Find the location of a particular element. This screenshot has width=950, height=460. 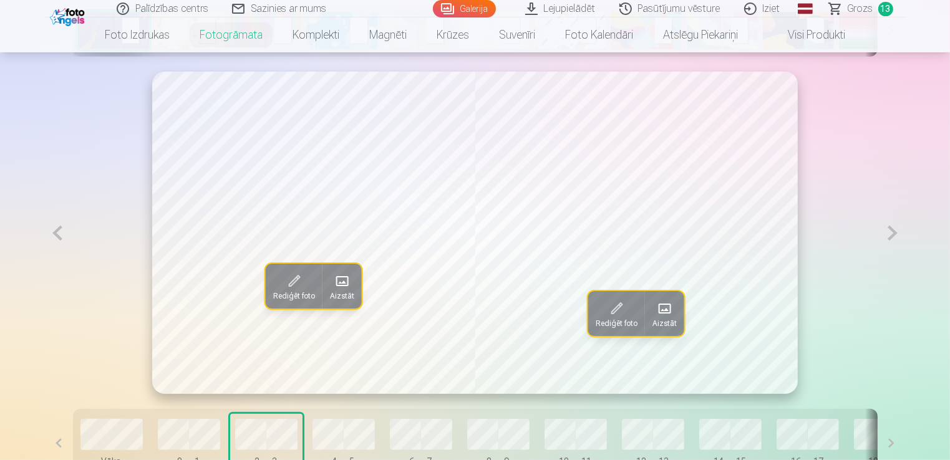

a: Komplekti is located at coordinates (315, 35).